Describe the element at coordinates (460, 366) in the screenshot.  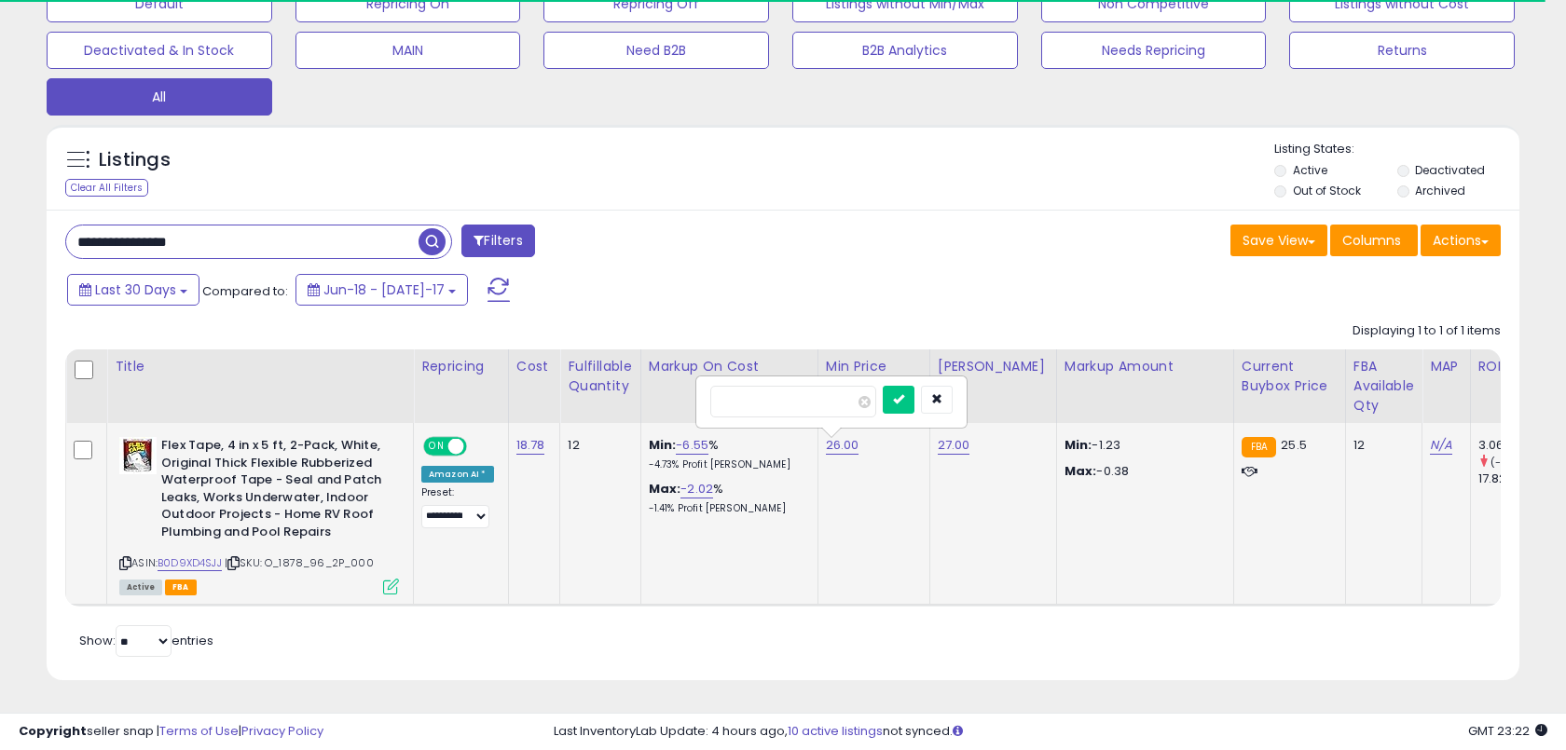
I see `div: Repricing` at that location.